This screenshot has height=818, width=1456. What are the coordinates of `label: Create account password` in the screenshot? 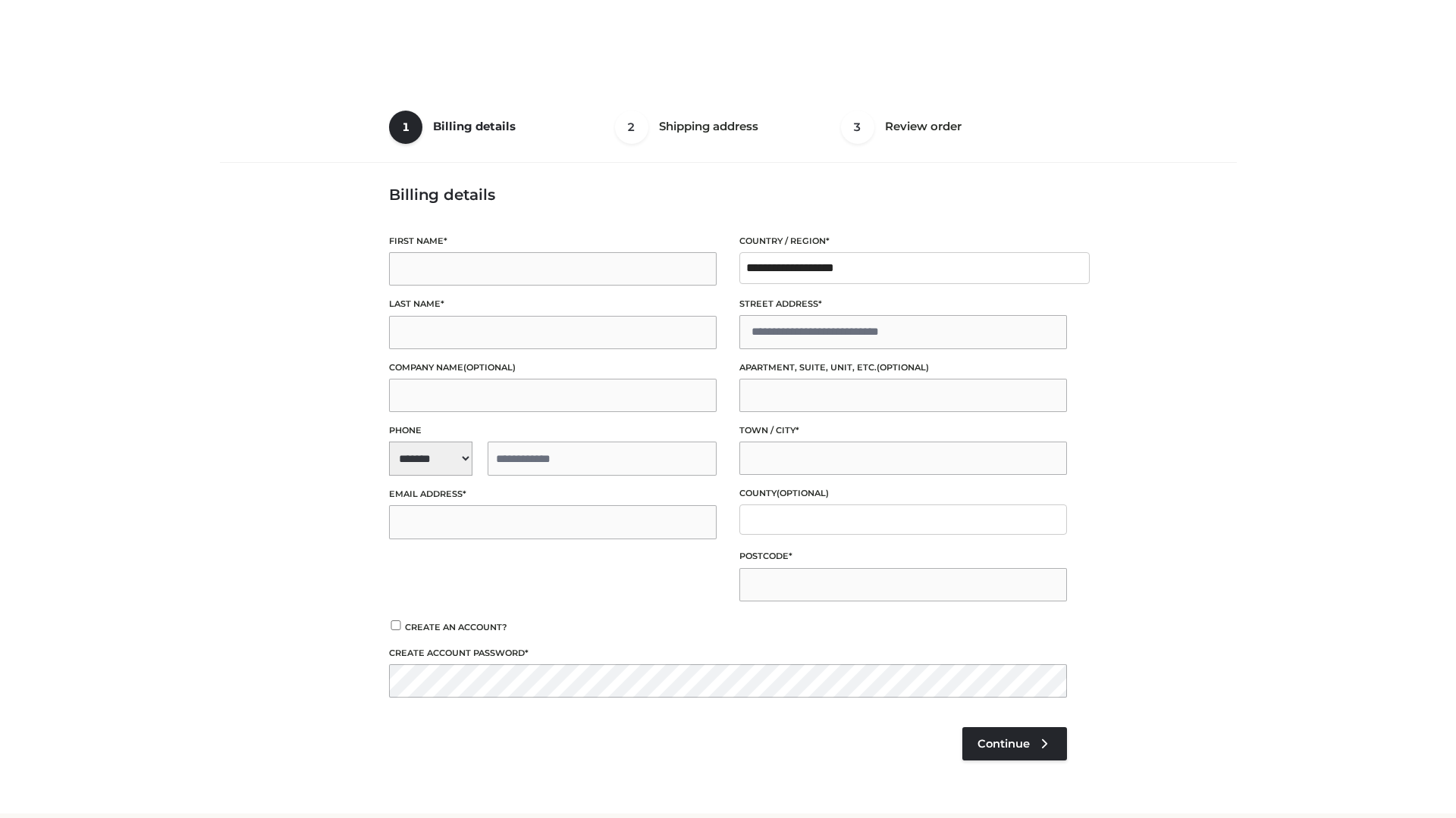 It's located at (728, 653).